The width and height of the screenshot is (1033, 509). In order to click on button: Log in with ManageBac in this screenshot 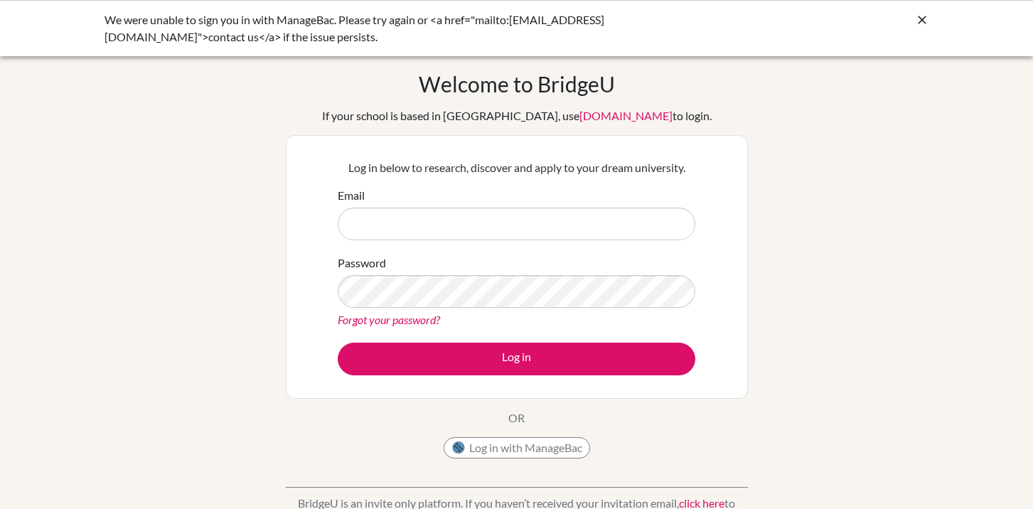, I will do `click(517, 448)`.